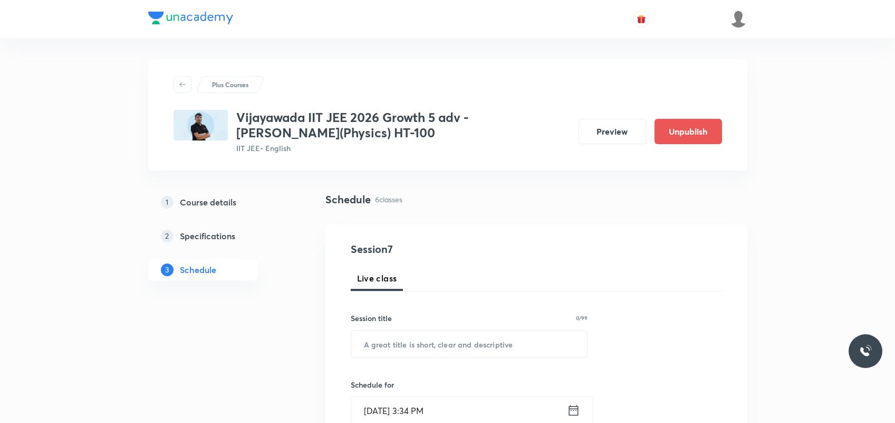 This screenshot has width=895, height=423. Describe the element at coordinates (641, 19) in the screenshot. I see `img: avatar` at that location.